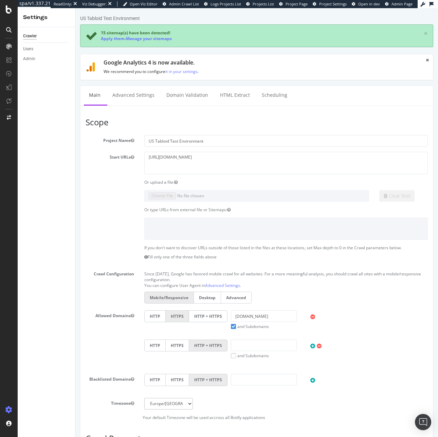 Image resolution: width=438 pixels, height=437 pixels. I want to click on a: Admin Crawl List, so click(180, 4).